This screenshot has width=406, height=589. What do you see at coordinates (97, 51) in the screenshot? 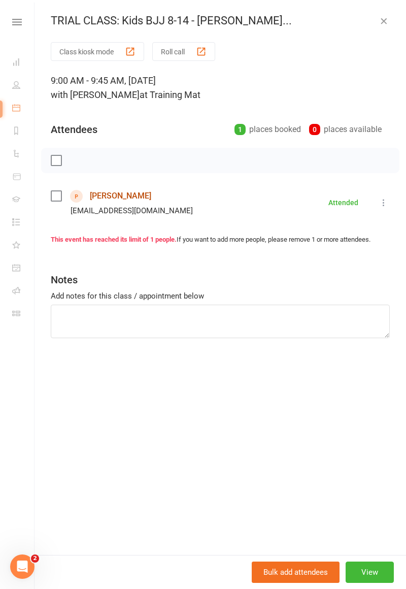
I see `button: Class kiosk mode` at bounding box center [97, 51].